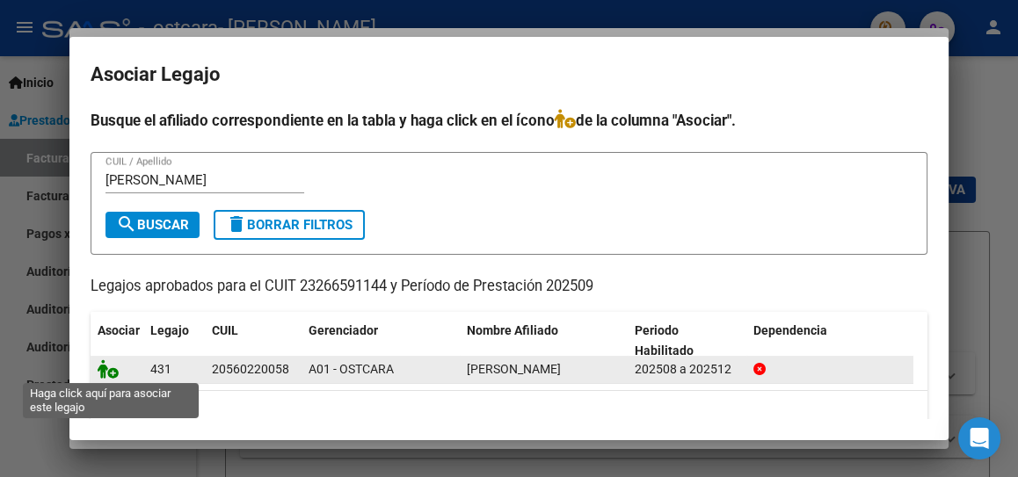 Image resolution: width=1018 pixels, height=477 pixels. What do you see at coordinates (509, 75) in the screenshot?
I see `h2: Asociar Legajo` at bounding box center [509, 75].